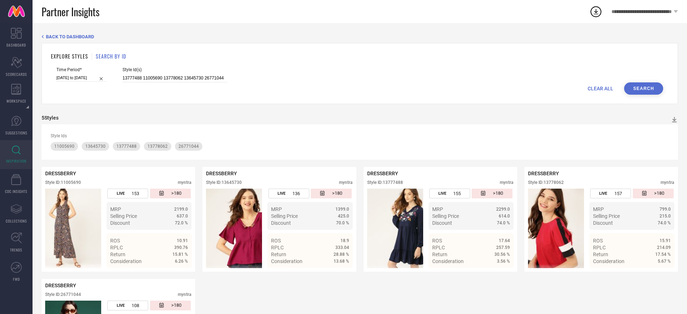 The height and width of the screenshot is (314, 687). Describe the element at coordinates (181, 209) in the screenshot. I see `span: 2199.0` at that location.